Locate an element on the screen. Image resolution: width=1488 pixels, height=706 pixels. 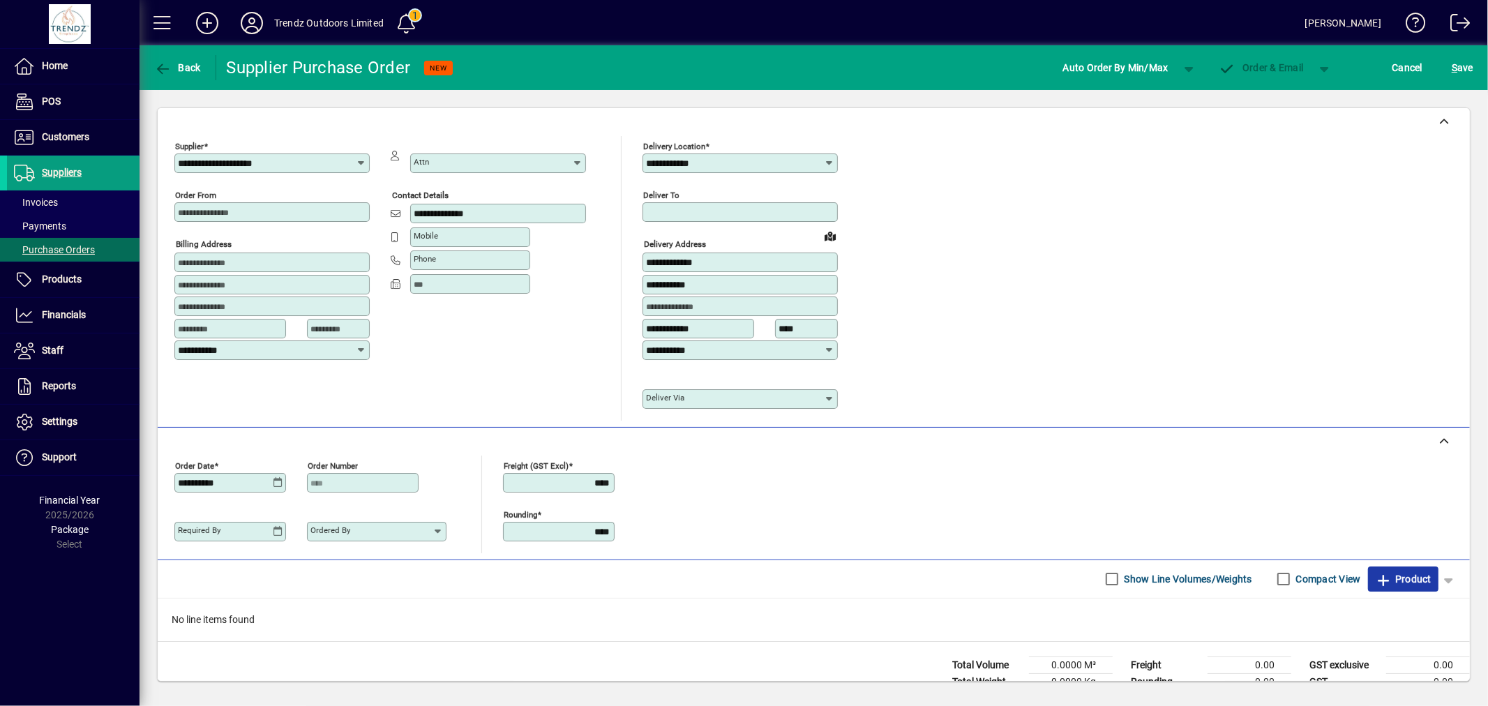
td: Freight is located at coordinates (1165, 665).